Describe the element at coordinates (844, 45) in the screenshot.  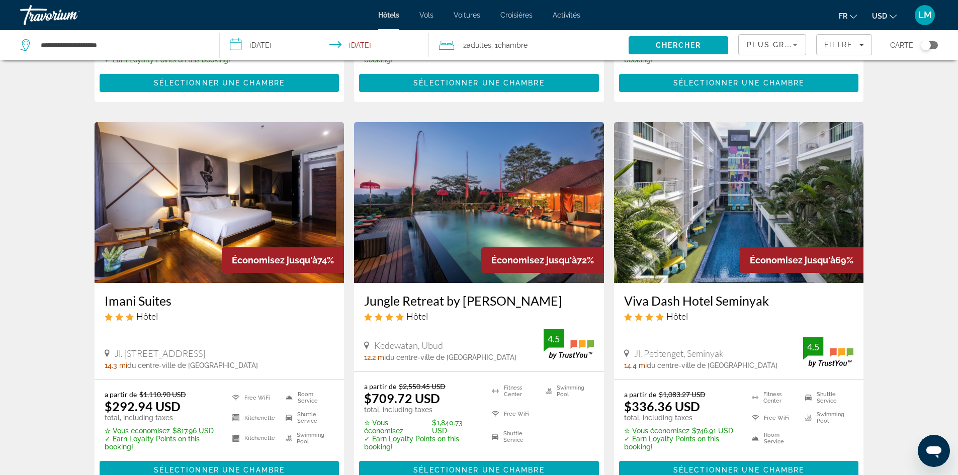
I see `button: Filters` at that location.